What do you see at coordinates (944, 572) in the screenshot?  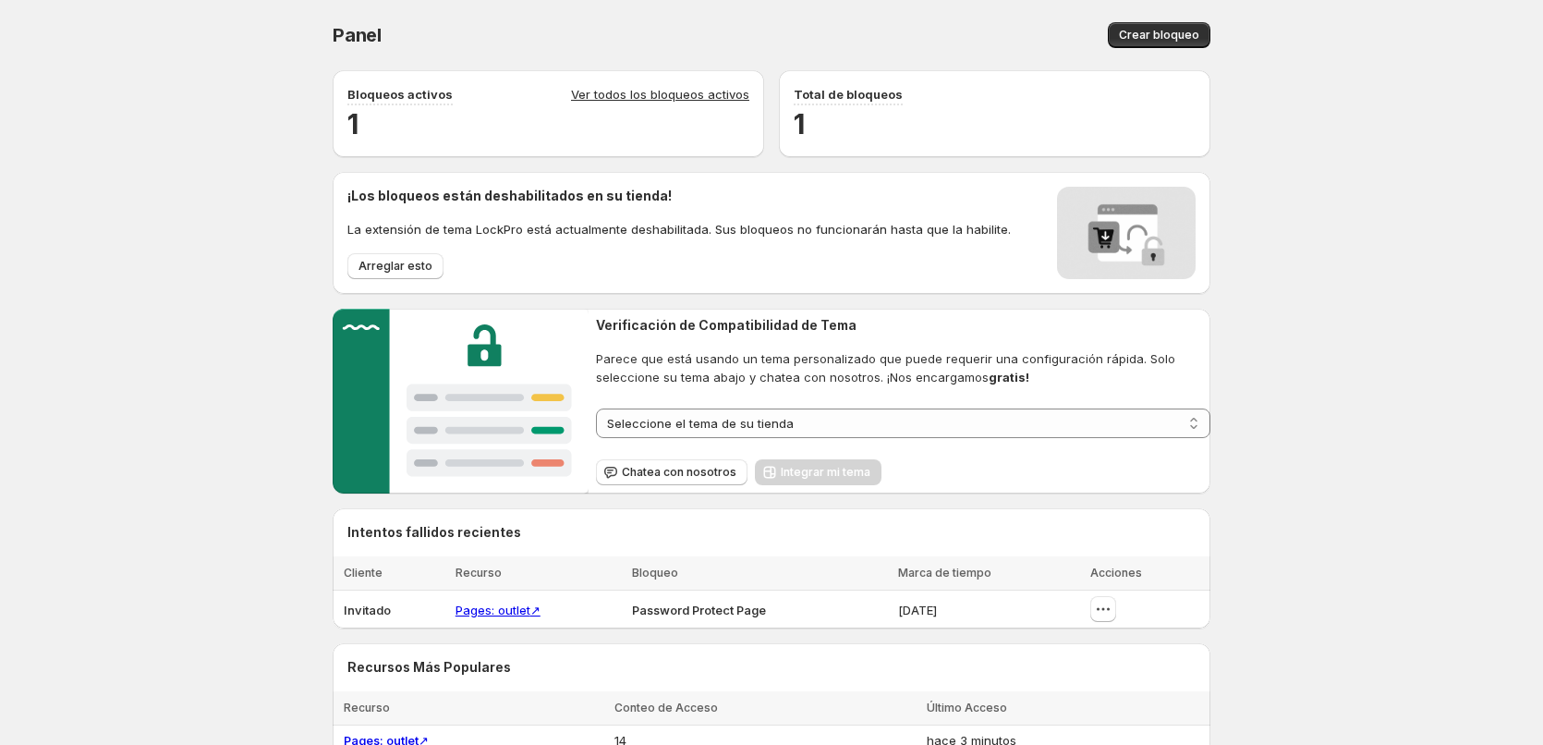 I see `span: Marca de tiempo` at bounding box center [944, 572].